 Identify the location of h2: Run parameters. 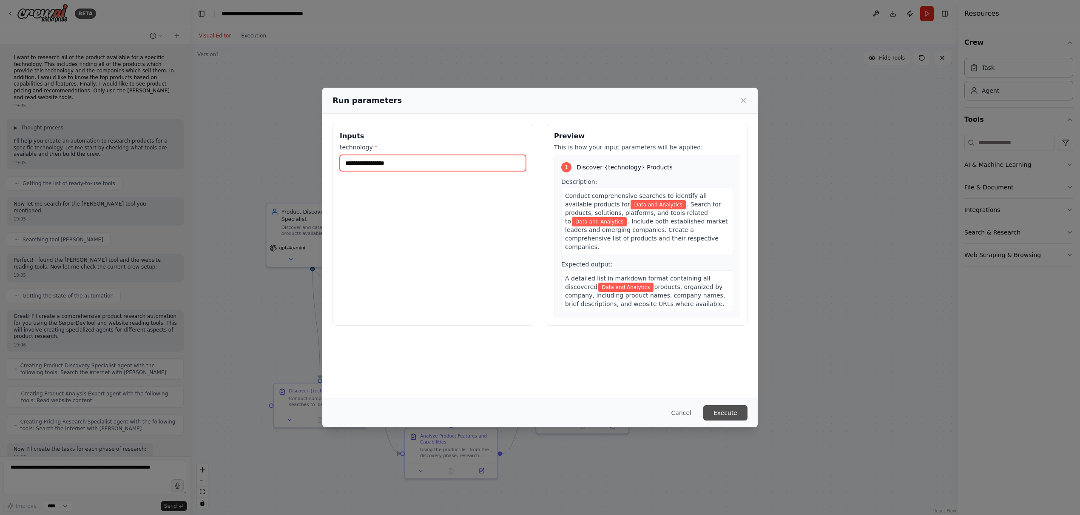
(367, 100).